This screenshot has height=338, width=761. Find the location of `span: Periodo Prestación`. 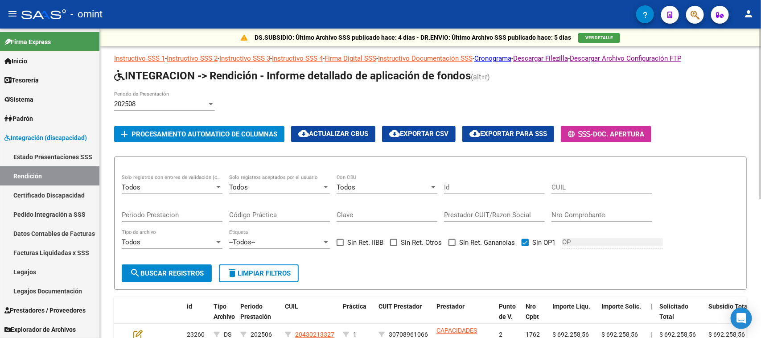

span: Periodo Prestación is located at coordinates (255, 311).